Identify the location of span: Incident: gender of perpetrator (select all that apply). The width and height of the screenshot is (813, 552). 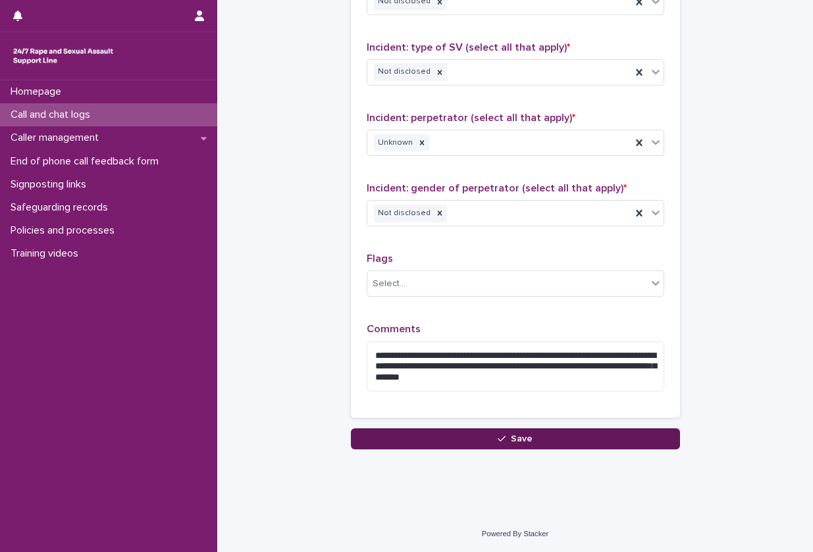
(496, 188).